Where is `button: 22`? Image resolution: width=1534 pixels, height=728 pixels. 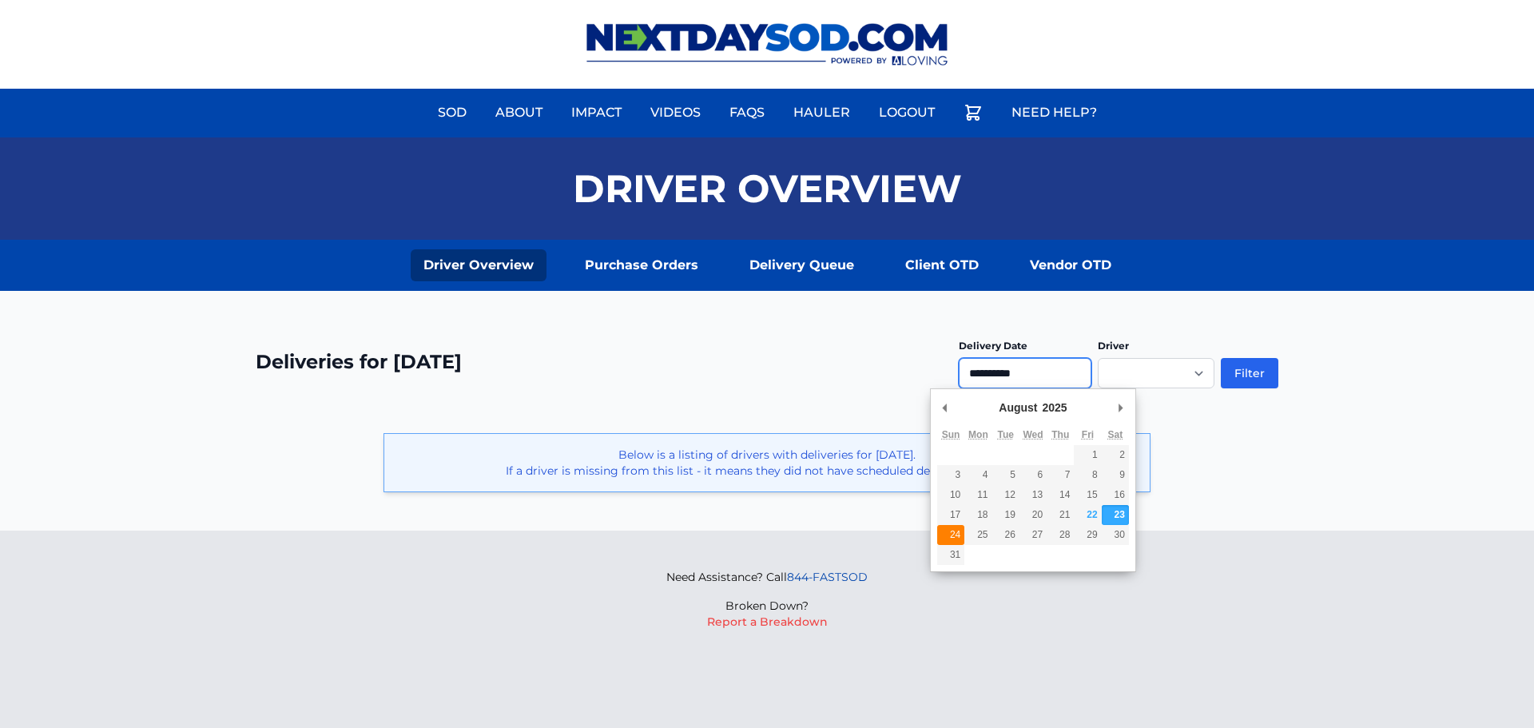 button: 22 is located at coordinates (1087, 514).